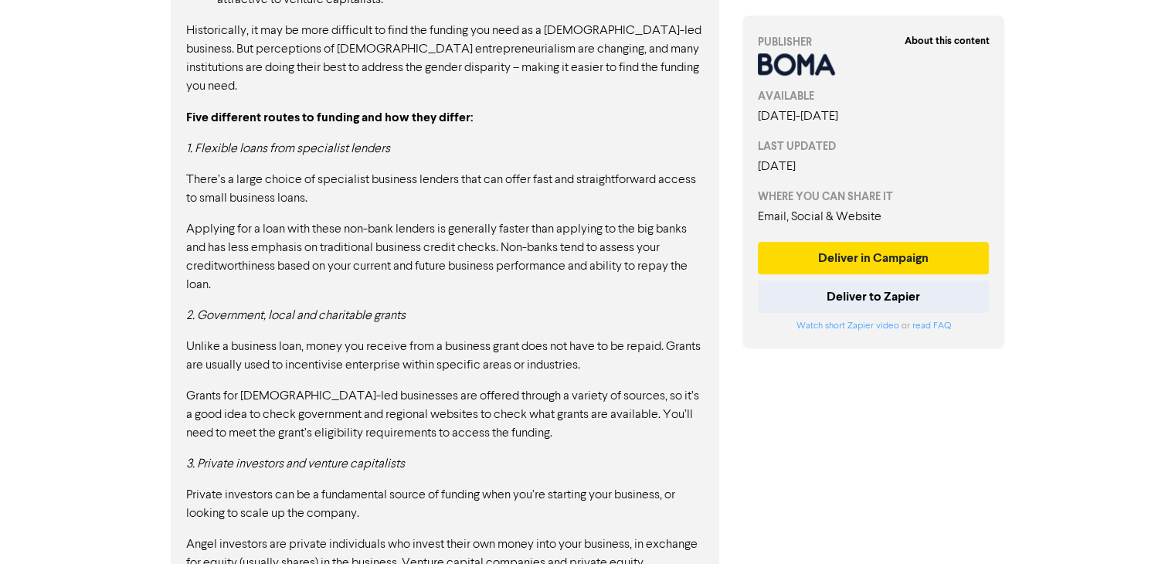 The height and width of the screenshot is (564, 1175). Describe the element at coordinates (288, 149) in the screenshot. I see `em: 1. Flexible loans from specialist lenders` at that location.